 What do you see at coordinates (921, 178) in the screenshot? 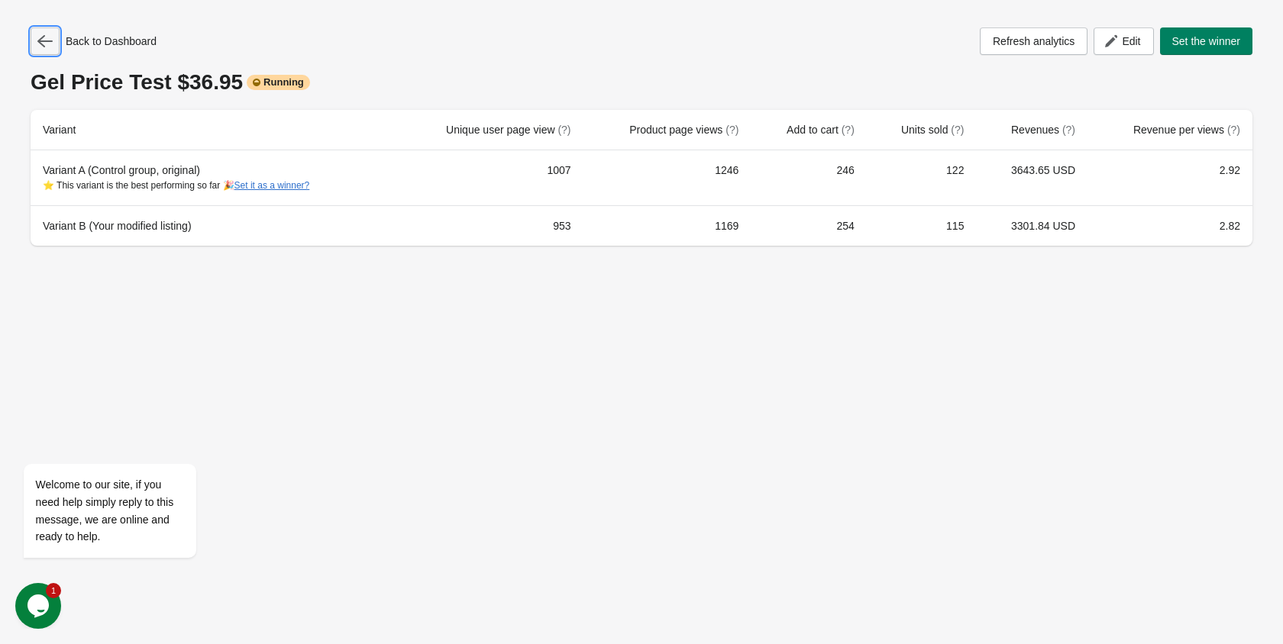
I see `td: 122` at bounding box center [921, 178].